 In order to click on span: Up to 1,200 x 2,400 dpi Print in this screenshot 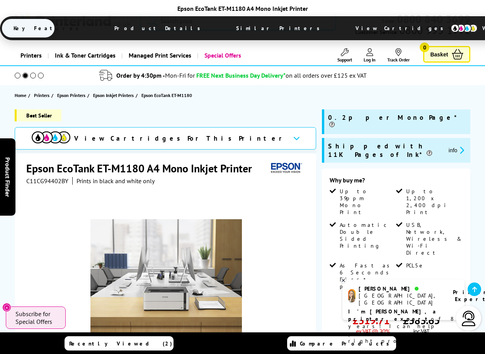, I will do `click(433, 202)`.